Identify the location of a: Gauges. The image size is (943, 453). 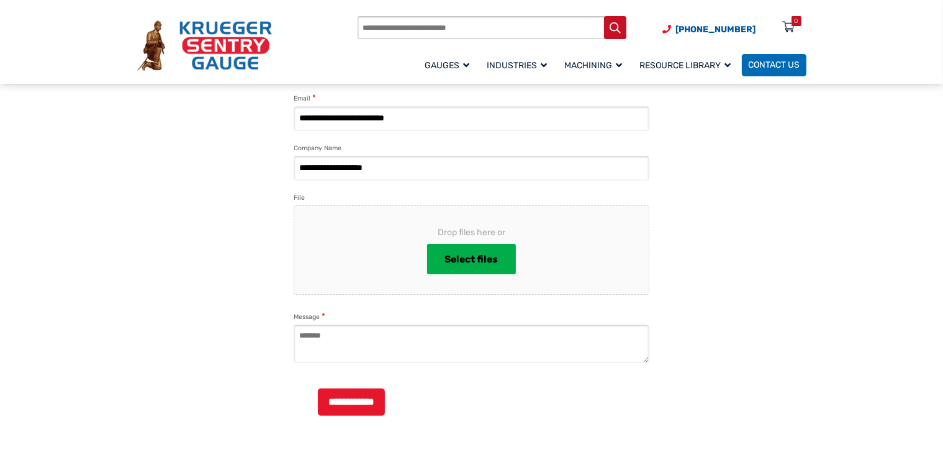
(449, 65).